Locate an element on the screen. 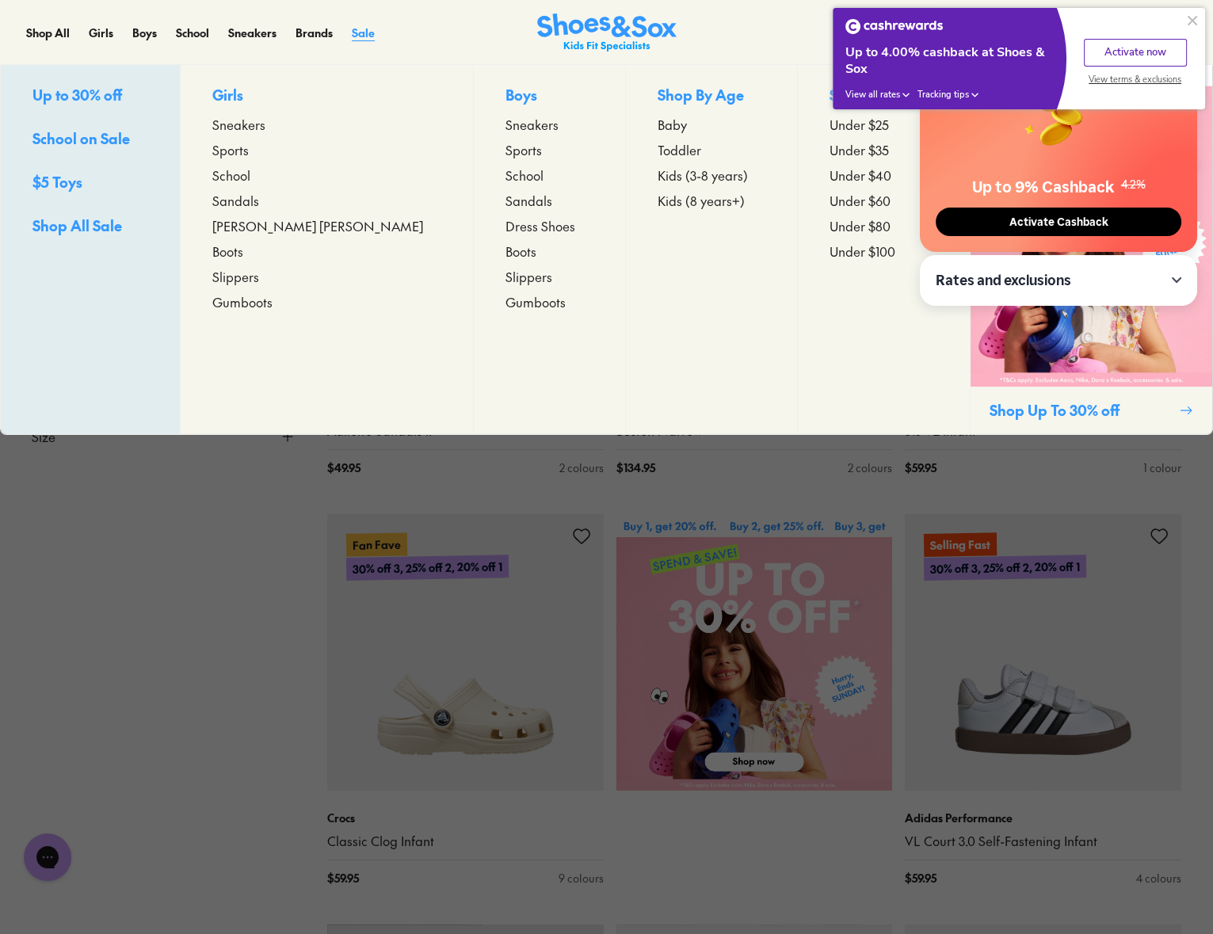 This screenshot has height=934, width=1213. a: Kids (3-8 years) is located at coordinates (711, 175).